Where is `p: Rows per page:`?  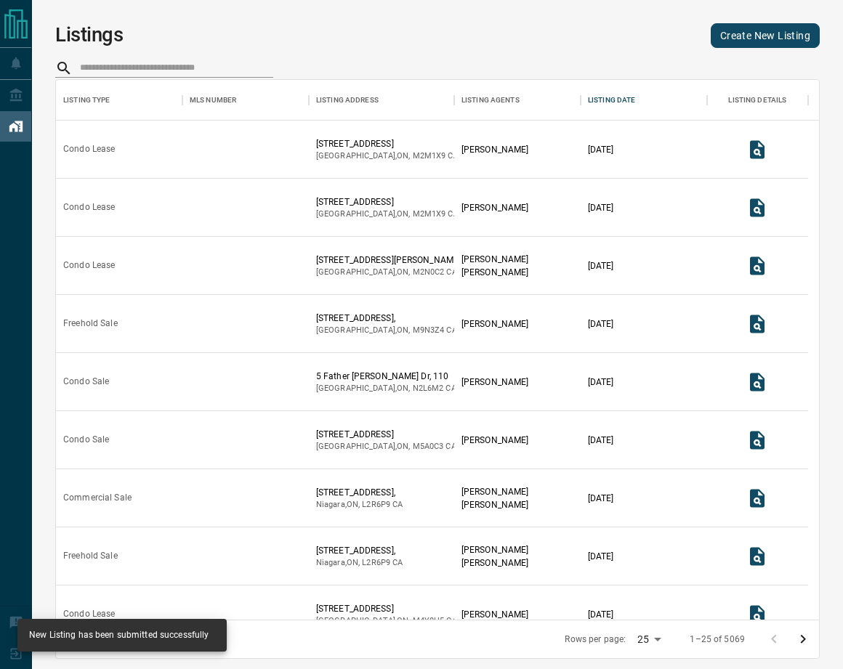
p: Rows per page: is located at coordinates (595, 639).